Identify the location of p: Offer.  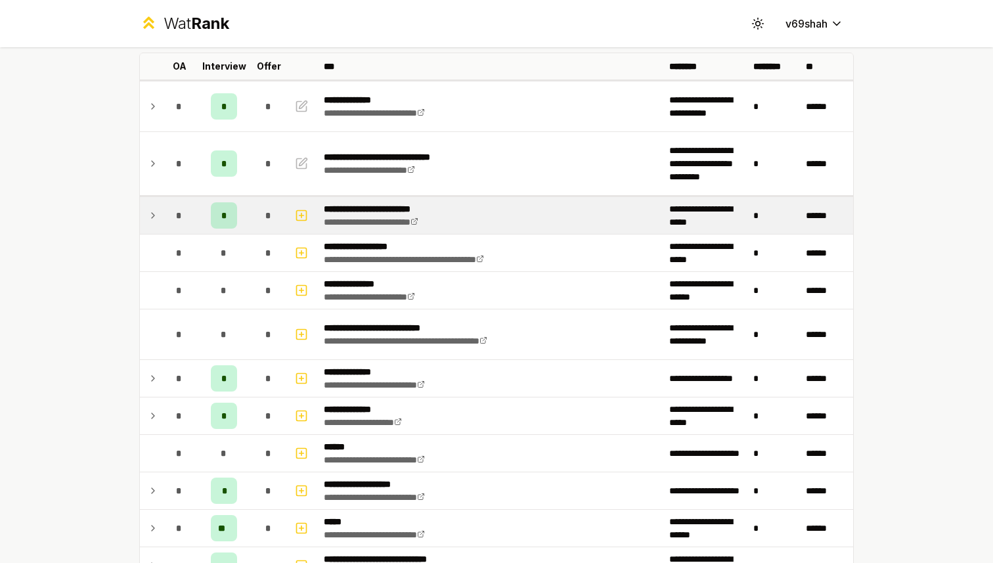
(269, 66).